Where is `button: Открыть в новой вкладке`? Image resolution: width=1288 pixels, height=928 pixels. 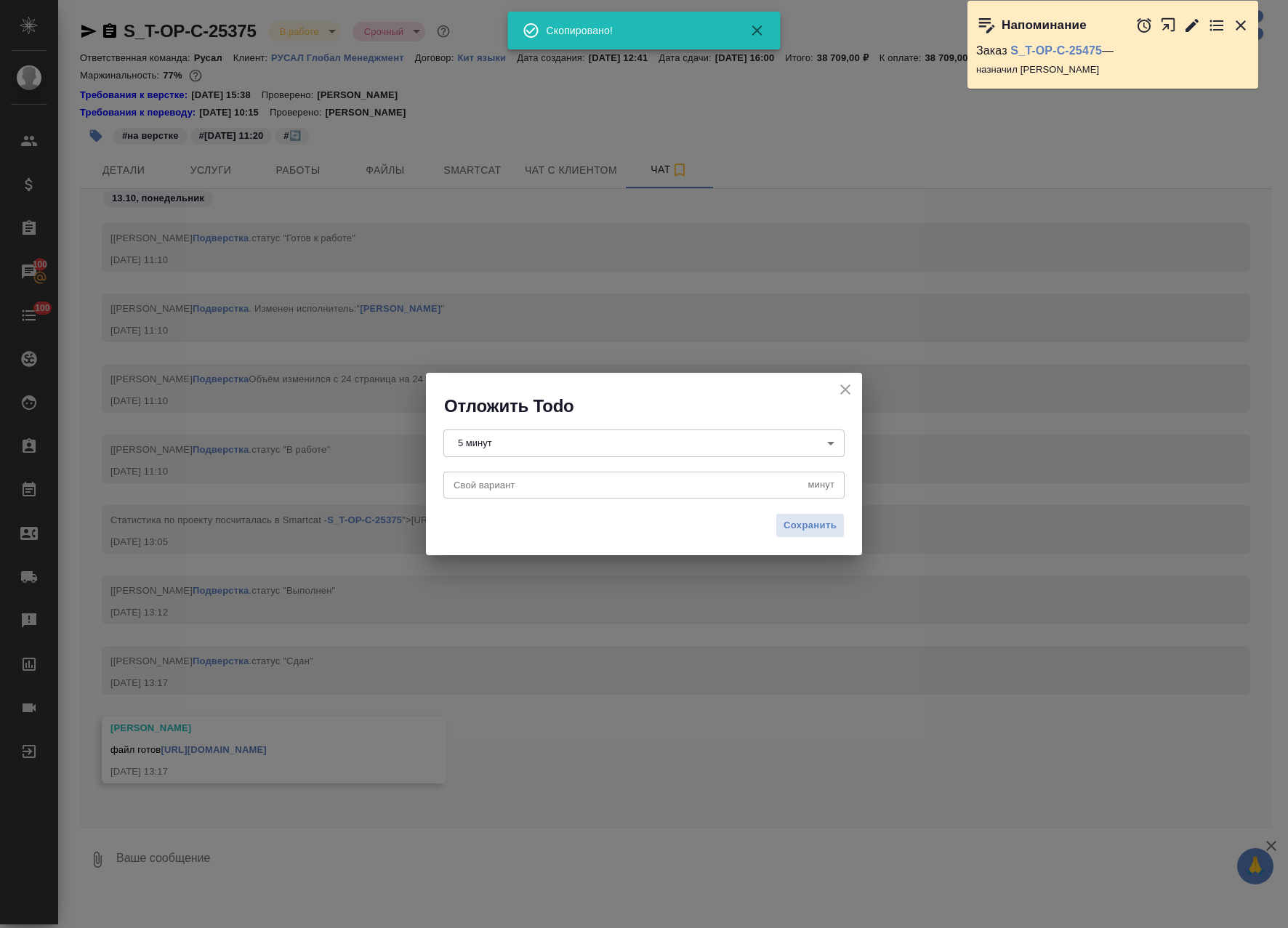 button: Открыть в новой вкладке is located at coordinates (1169, 24).